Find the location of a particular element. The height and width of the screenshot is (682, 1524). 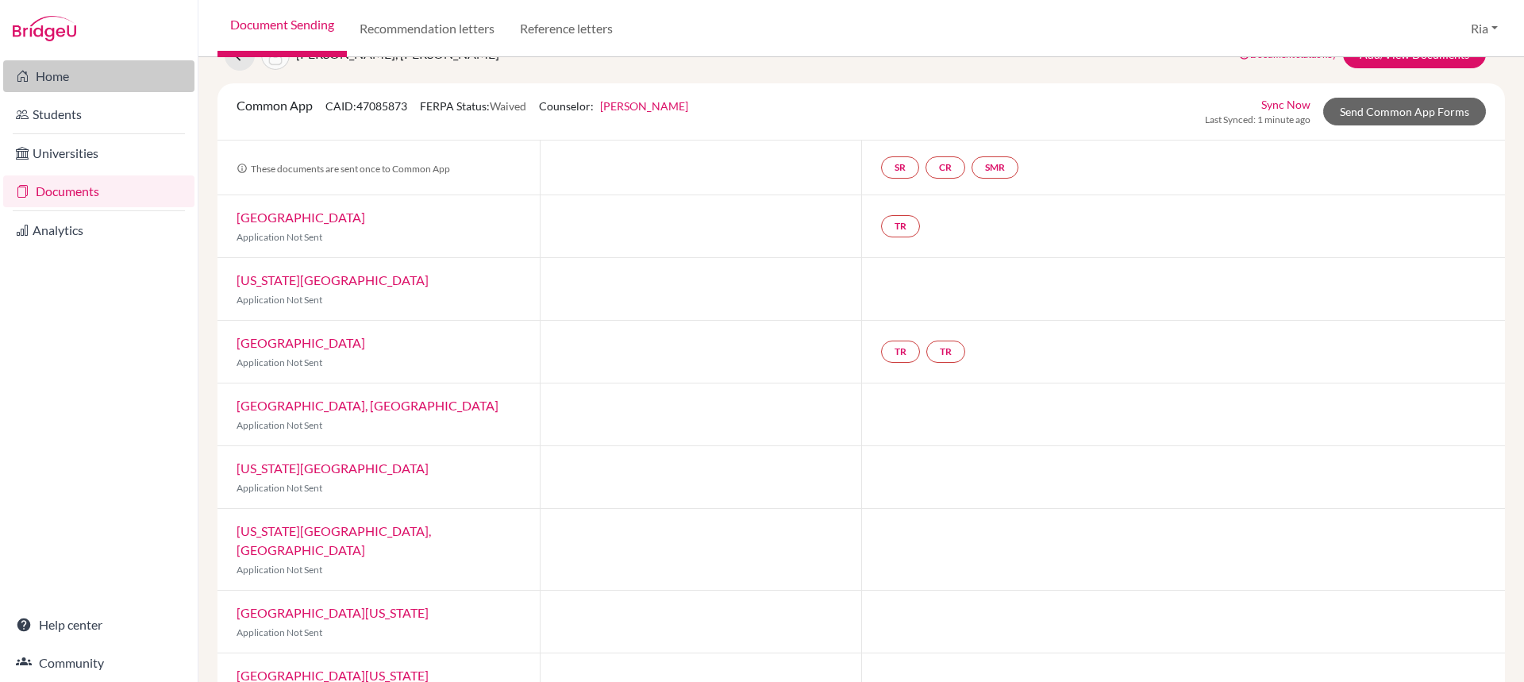

a: Help center is located at coordinates (98, 625).